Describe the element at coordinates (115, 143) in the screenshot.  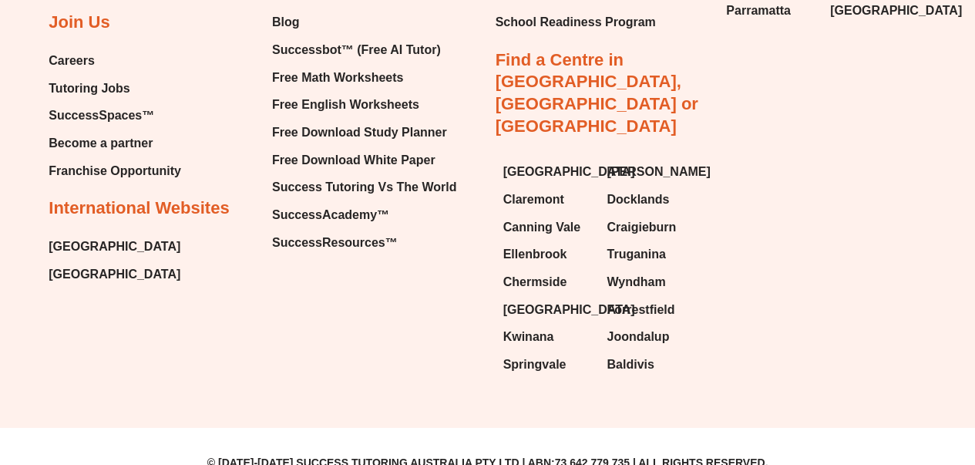
I see `a: Become a partner` at that location.